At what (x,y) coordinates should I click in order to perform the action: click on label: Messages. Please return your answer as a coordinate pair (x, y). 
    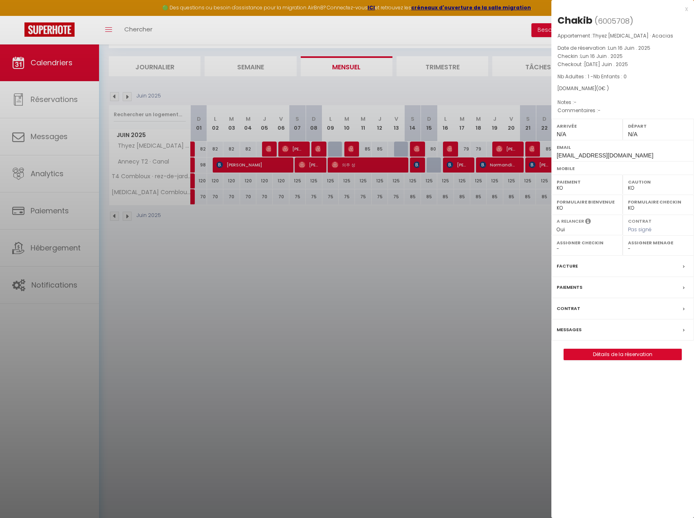
    Looking at the image, I should click on (569, 329).